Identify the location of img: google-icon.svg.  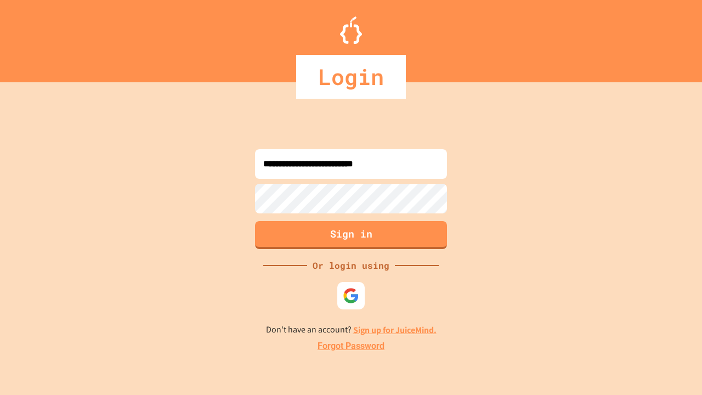
(351, 296).